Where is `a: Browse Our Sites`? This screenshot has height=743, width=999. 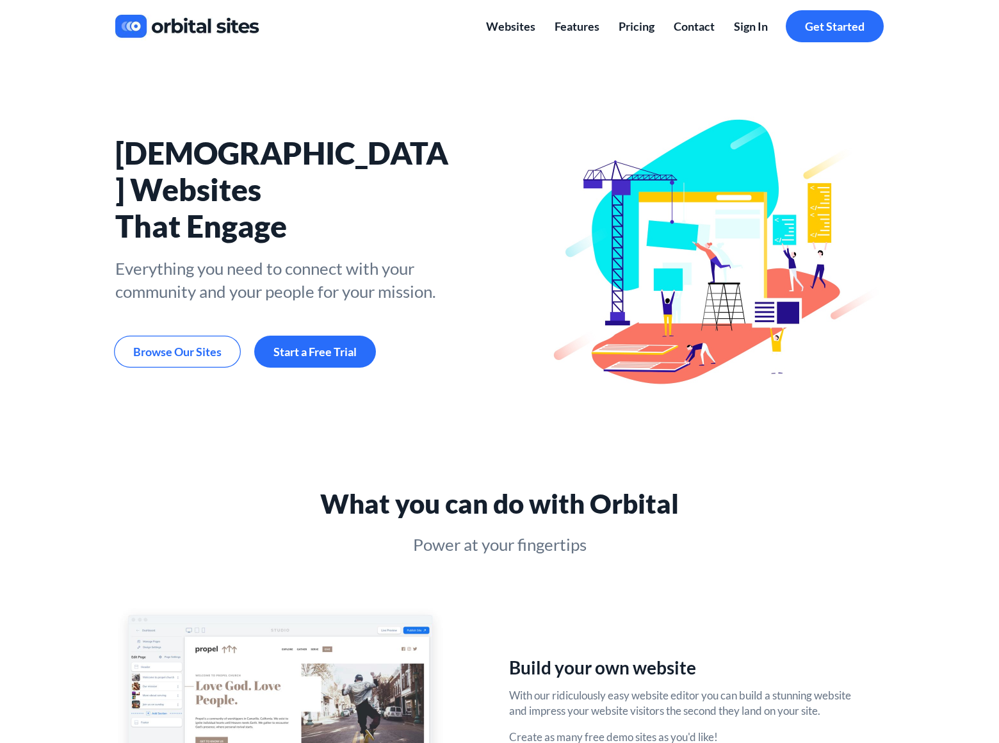
a: Browse Our Sites is located at coordinates (177, 352).